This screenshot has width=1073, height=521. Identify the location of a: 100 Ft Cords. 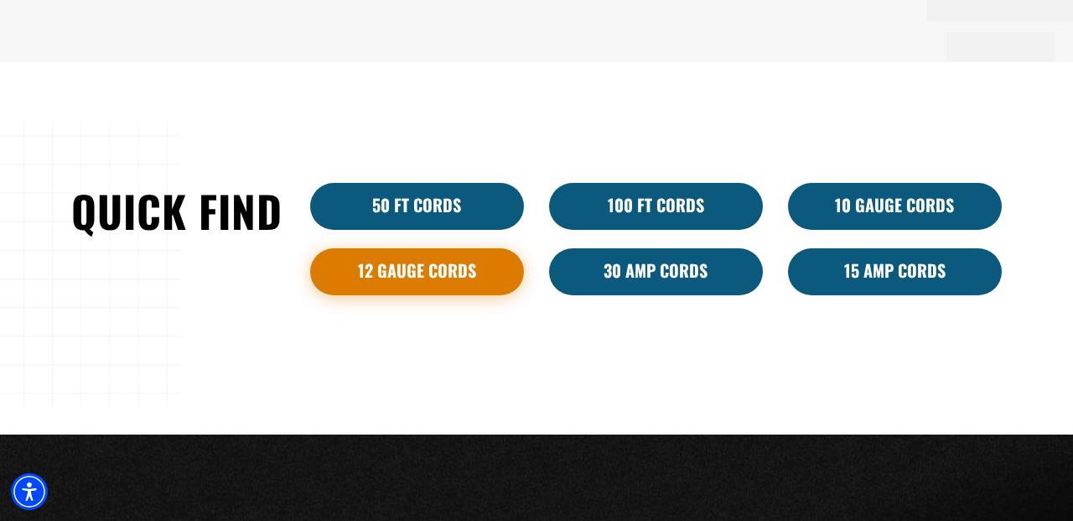
(656, 206).